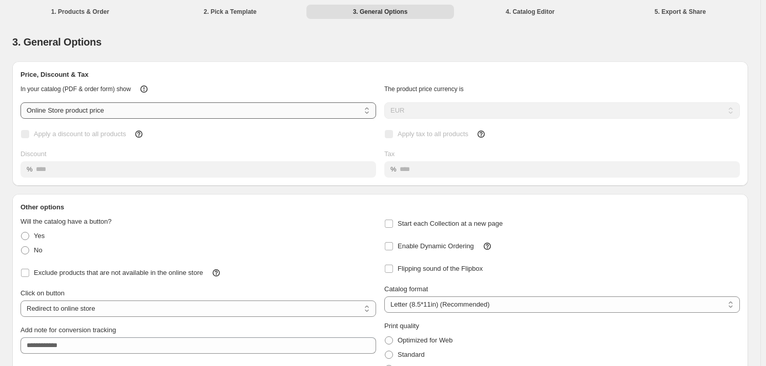 This screenshot has height=366, width=766. I want to click on span: Catalog format, so click(406, 289).